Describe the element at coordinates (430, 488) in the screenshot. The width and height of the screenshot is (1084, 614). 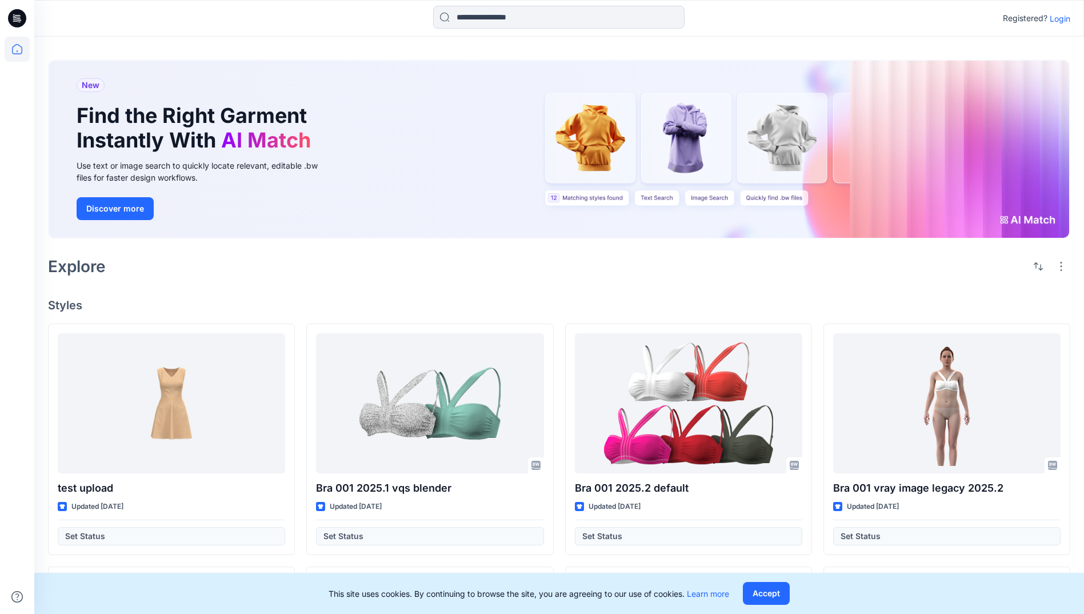
I see `p: Bra 001 2025.1 vqs blender` at that location.